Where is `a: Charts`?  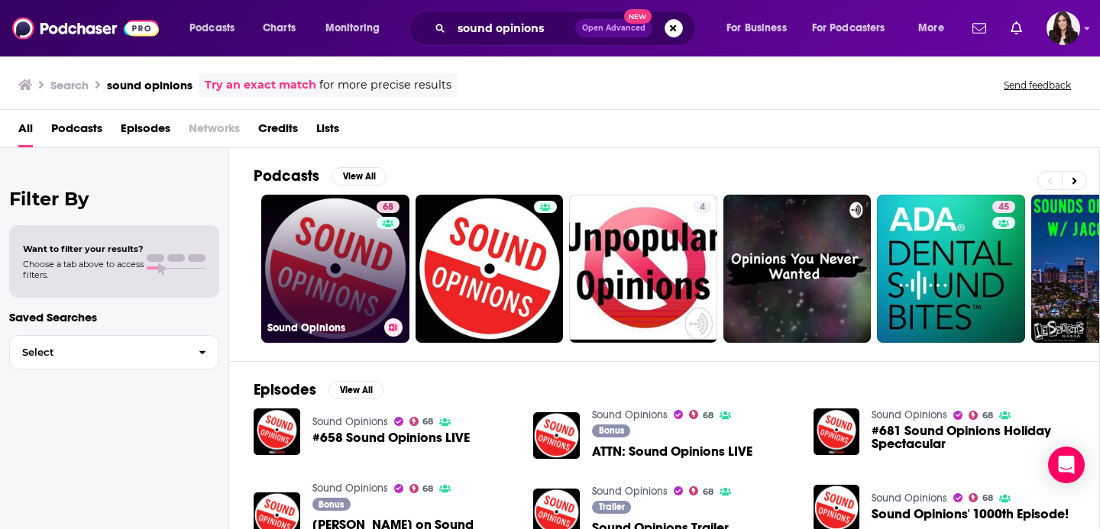
a: Charts is located at coordinates (279, 28).